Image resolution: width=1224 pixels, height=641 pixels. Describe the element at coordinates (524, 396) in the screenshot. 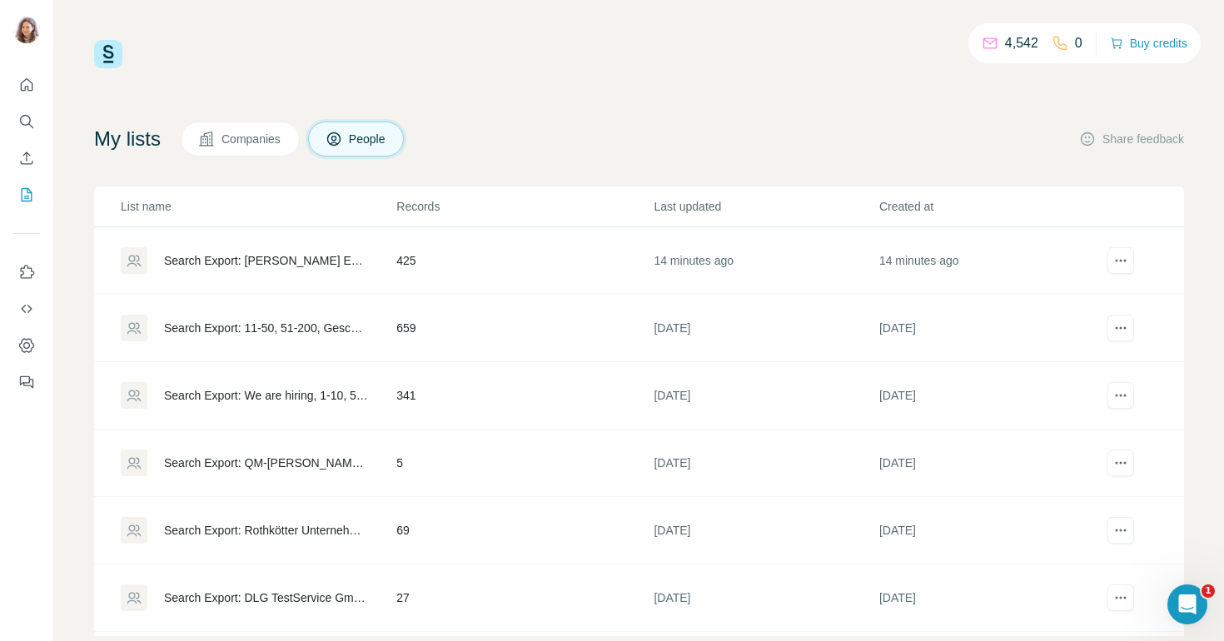

I see `td: 341` at that location.